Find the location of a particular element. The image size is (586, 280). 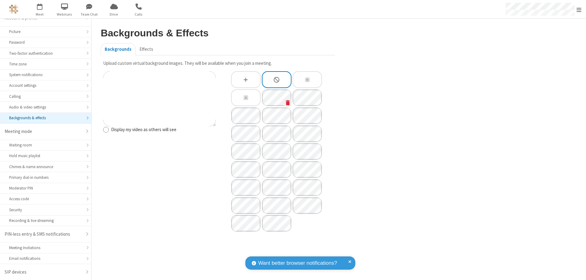

div: Frankfurt At Night is located at coordinates (277, 133).